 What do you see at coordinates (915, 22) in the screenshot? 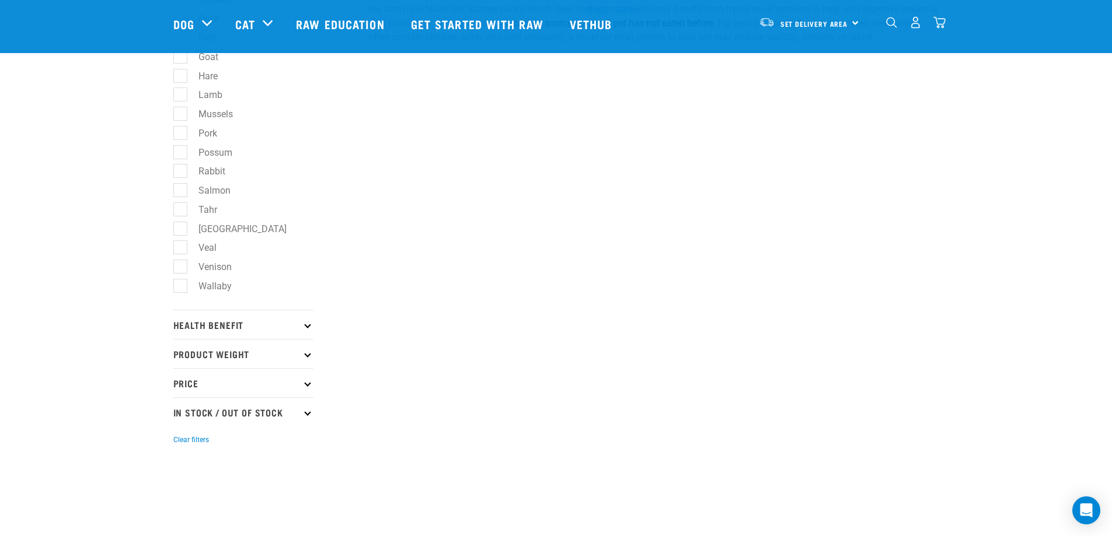
I see `img: user.png` at bounding box center [915, 22].